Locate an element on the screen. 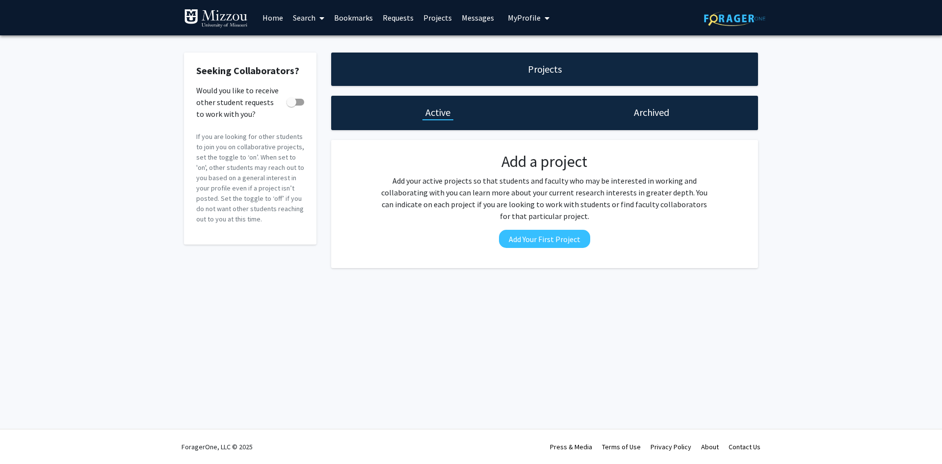 Image resolution: width=942 pixels, height=464 pixels. img: University of Missouri Logo is located at coordinates (216, 19).